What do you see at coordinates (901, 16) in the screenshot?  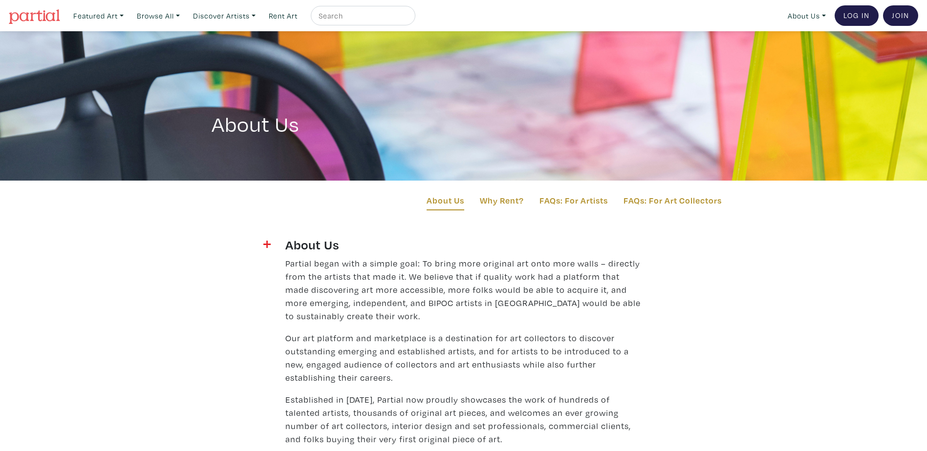 I see `a: Join` at bounding box center [901, 16].